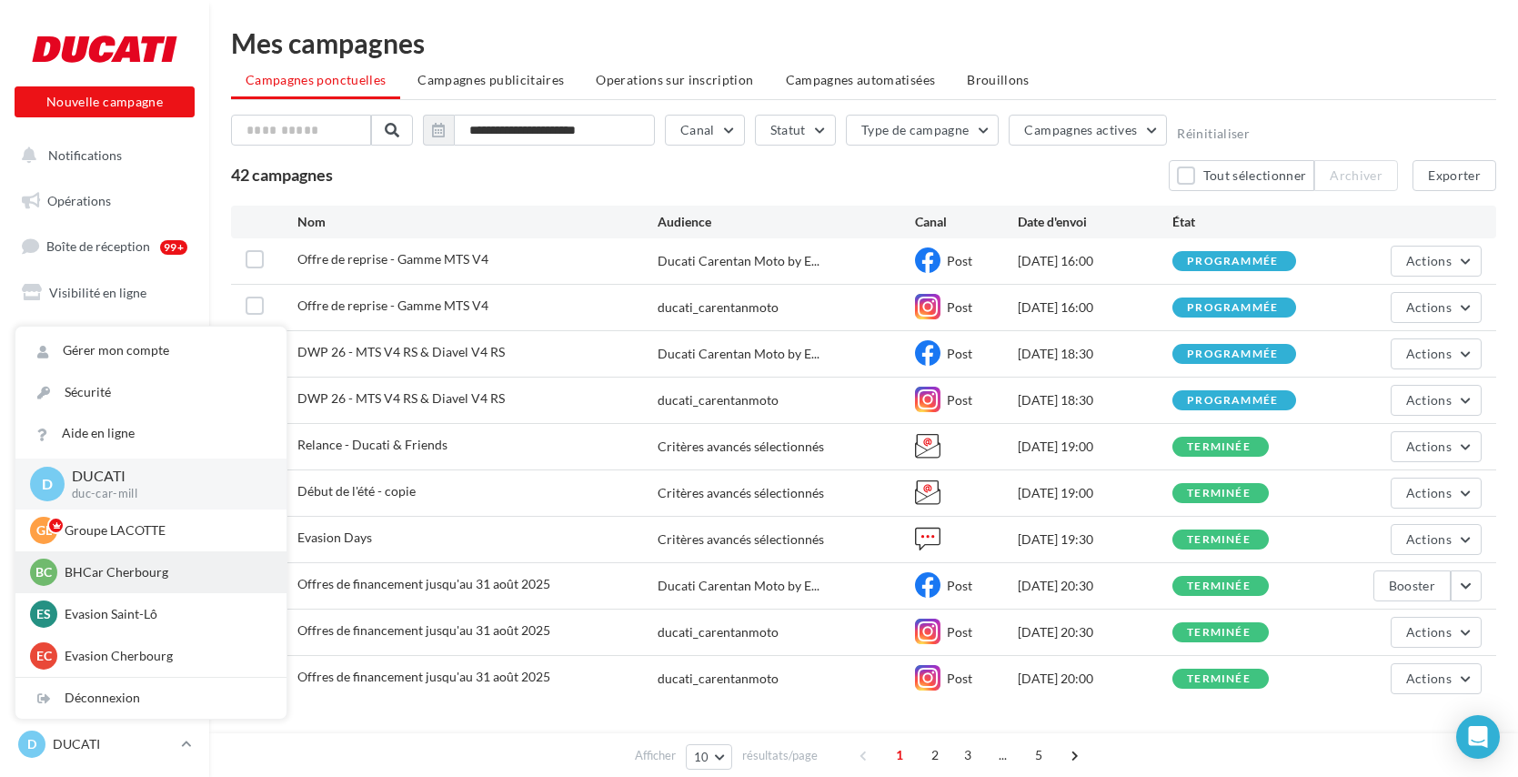  What do you see at coordinates (174, 247) in the screenshot?
I see `div: 99+` at bounding box center [174, 247].